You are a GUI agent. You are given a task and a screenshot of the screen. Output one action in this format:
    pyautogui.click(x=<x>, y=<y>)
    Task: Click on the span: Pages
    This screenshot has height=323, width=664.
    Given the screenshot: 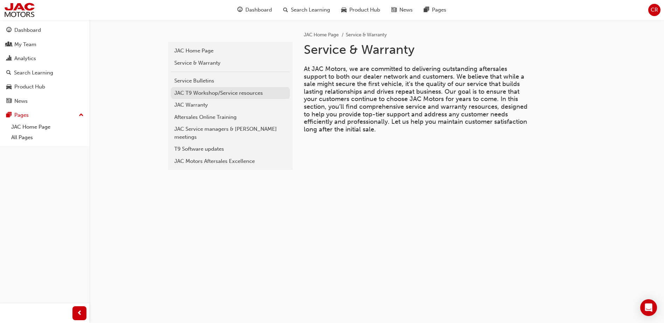 What is the action you would take?
    pyautogui.click(x=439, y=10)
    